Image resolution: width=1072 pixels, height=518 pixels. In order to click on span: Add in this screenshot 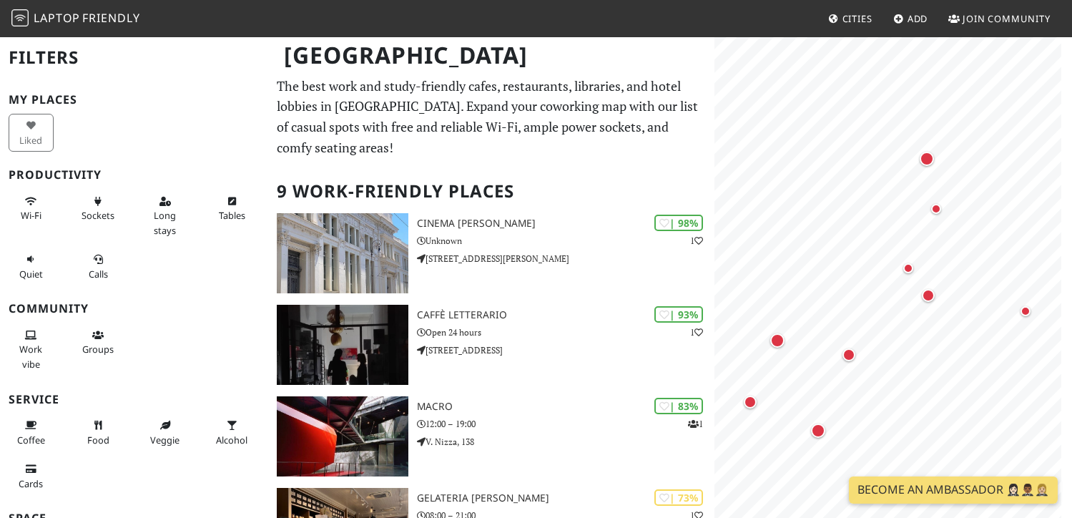, I will do `click(918, 19)`.